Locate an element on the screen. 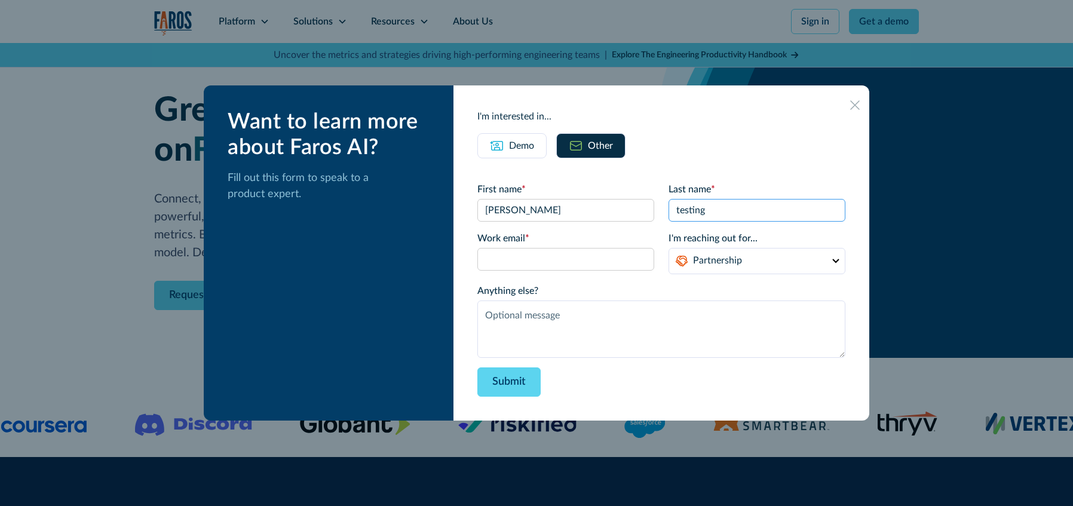 The height and width of the screenshot is (506, 1073). div: Demo is located at coordinates (522, 146).